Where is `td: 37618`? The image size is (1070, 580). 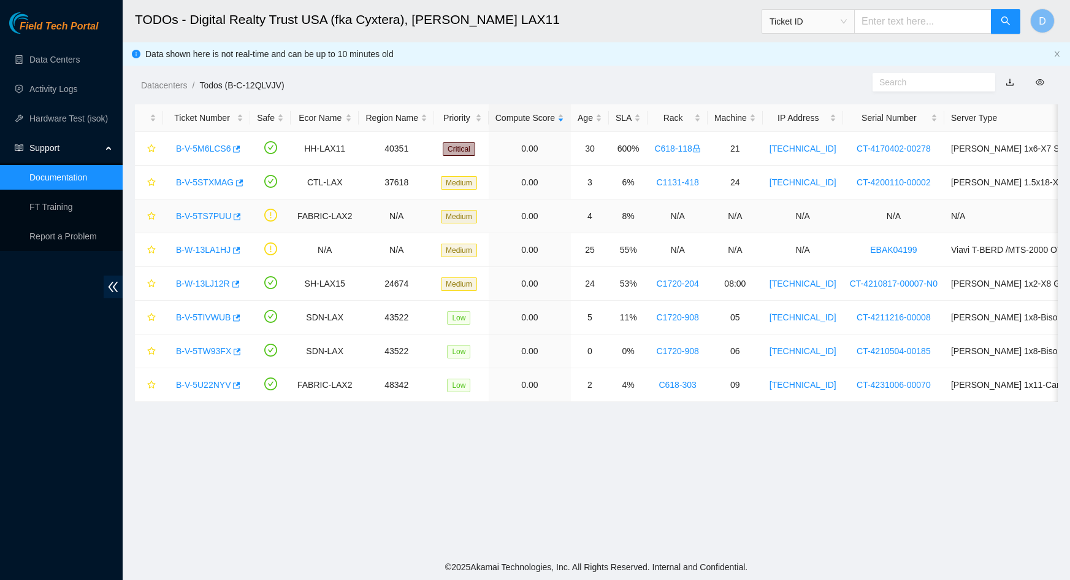
td: 37618 is located at coordinates (396, 182).